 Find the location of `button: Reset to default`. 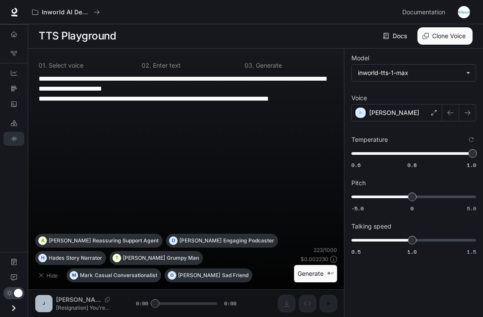

button: Reset to default is located at coordinates (471, 140).